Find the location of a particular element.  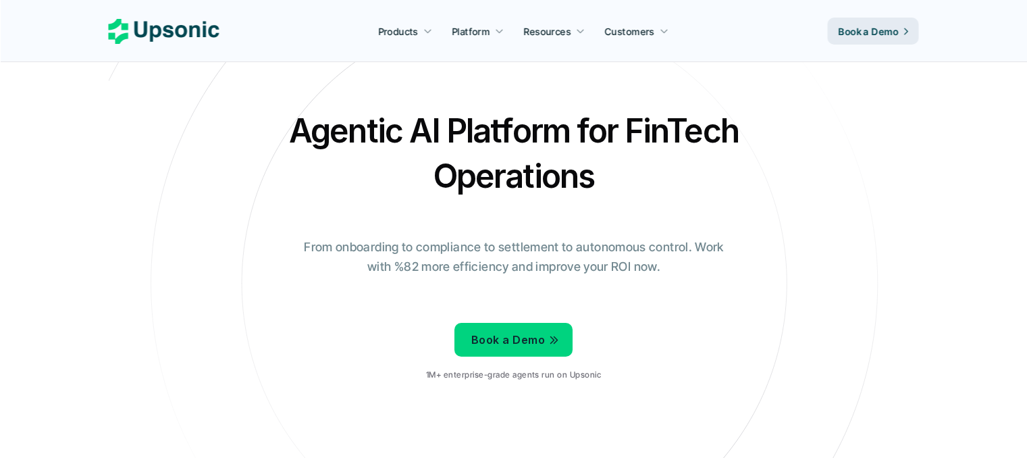

p: Customers is located at coordinates (630, 31).